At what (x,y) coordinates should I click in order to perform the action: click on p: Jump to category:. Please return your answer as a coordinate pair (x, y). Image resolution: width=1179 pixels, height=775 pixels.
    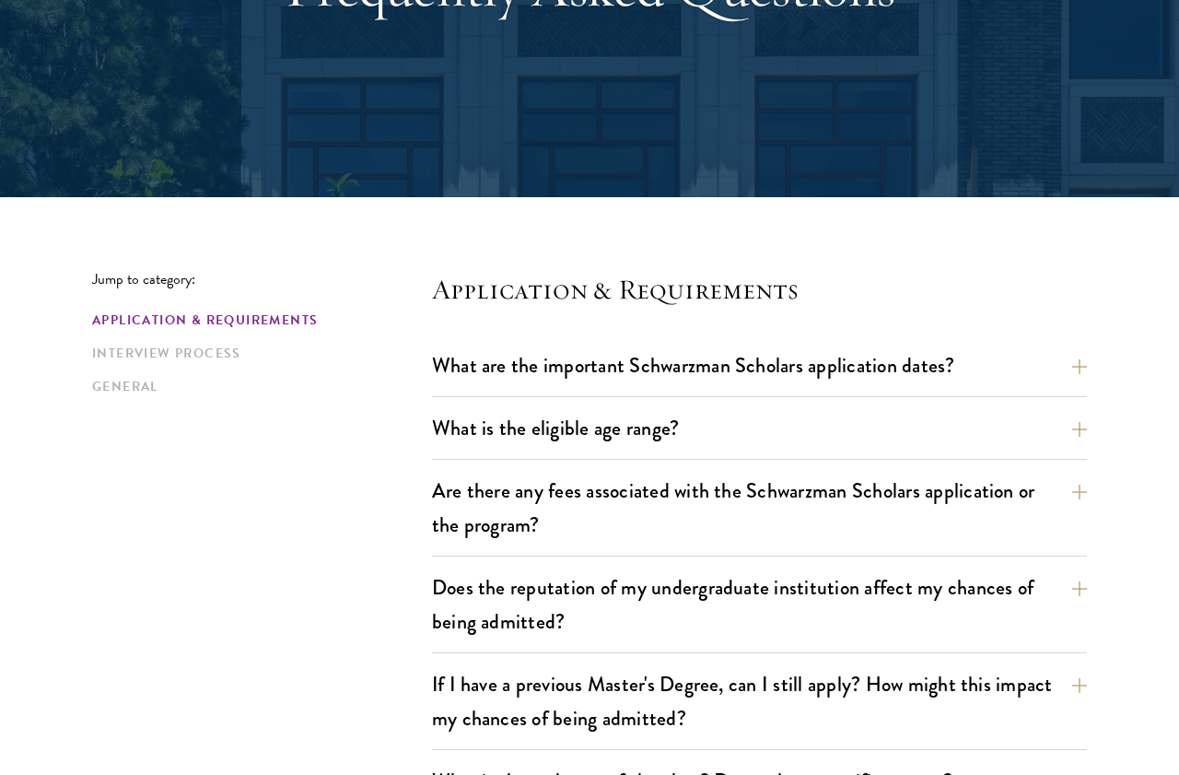
    Looking at the image, I should click on (262, 279).